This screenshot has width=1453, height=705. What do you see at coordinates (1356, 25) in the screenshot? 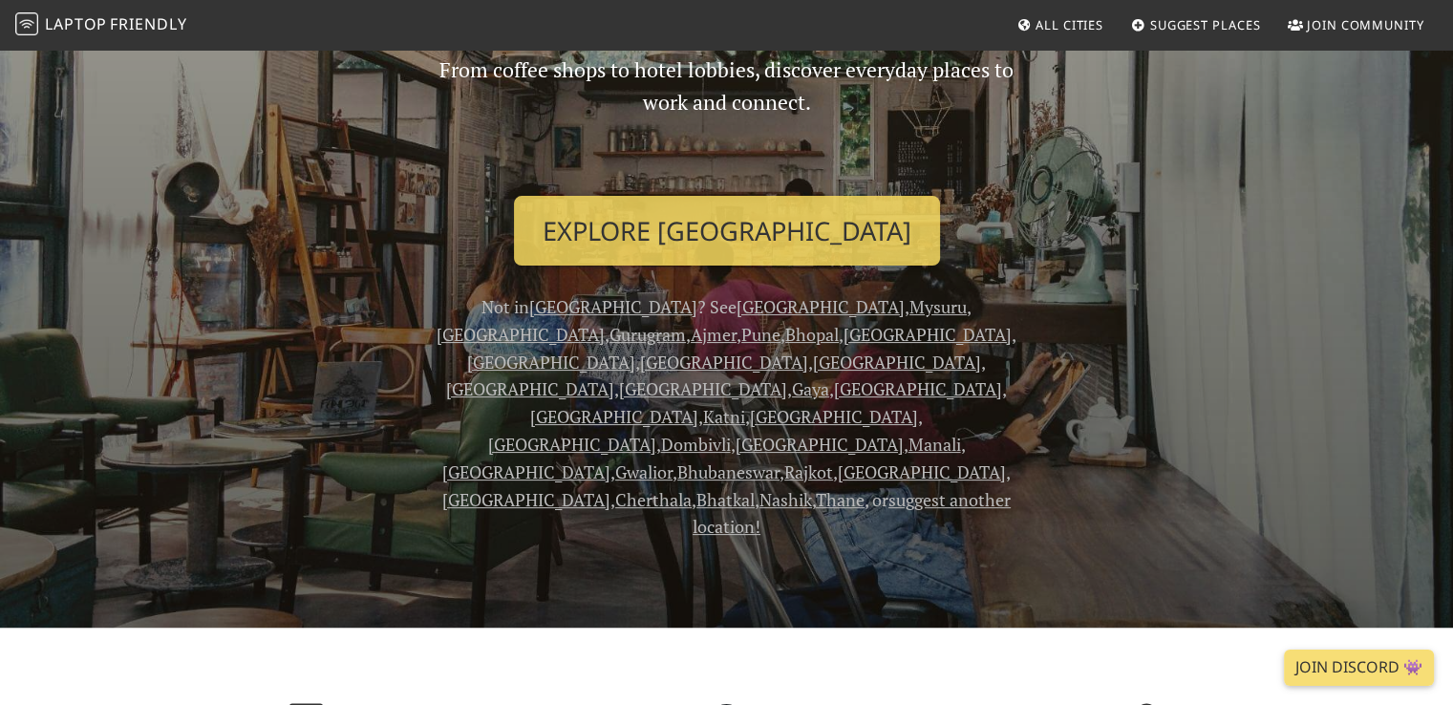
I see `a: Join Community` at bounding box center [1356, 25].